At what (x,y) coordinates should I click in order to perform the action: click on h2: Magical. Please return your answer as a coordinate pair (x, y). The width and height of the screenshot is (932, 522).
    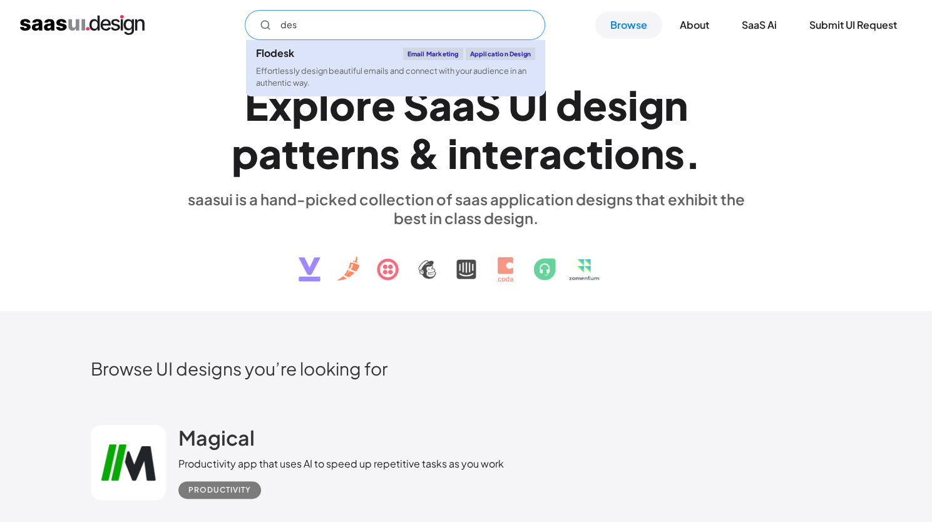
    Looking at the image, I should click on (216, 437).